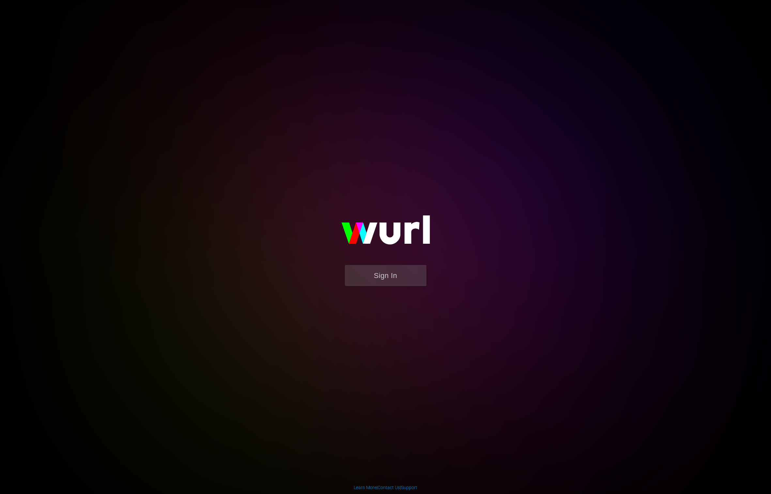 This screenshot has height=494, width=771. What do you see at coordinates (386, 276) in the screenshot?
I see `button: Sign In` at bounding box center [386, 276].